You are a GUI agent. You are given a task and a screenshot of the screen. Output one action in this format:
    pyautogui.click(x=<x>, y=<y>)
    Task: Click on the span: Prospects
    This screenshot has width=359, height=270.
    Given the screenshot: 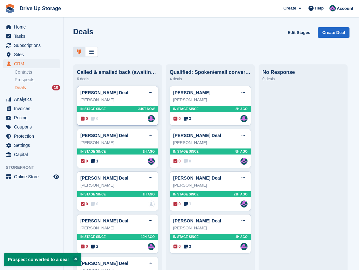 What is the action you would take?
    pyautogui.click(x=24, y=80)
    